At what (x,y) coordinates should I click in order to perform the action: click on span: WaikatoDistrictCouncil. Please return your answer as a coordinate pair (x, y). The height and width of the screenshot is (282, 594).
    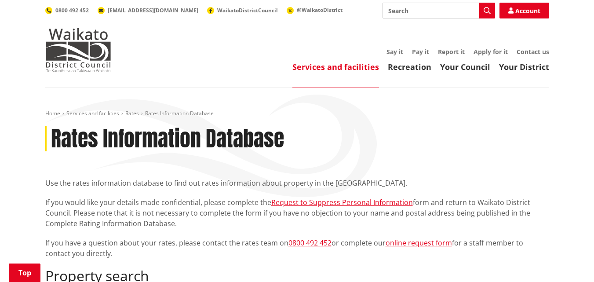
    Looking at the image, I should click on (247, 10).